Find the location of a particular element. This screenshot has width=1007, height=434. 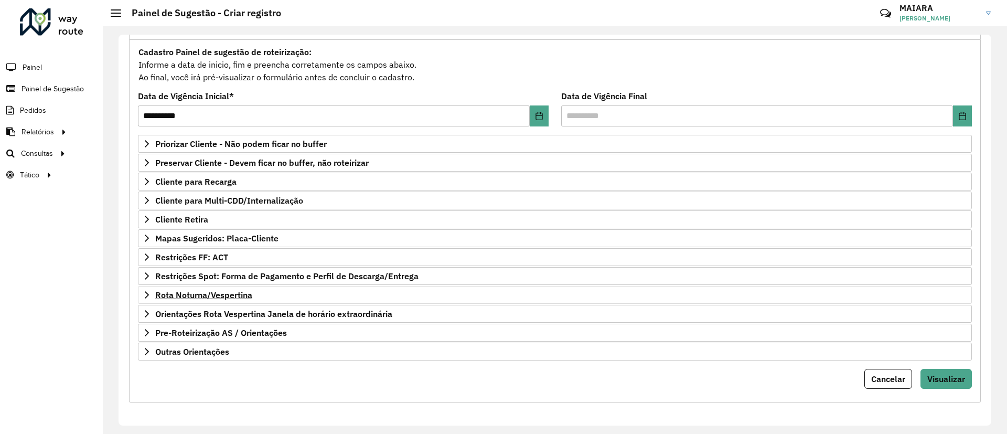

a: Outras Orientações is located at coordinates (555, 352).